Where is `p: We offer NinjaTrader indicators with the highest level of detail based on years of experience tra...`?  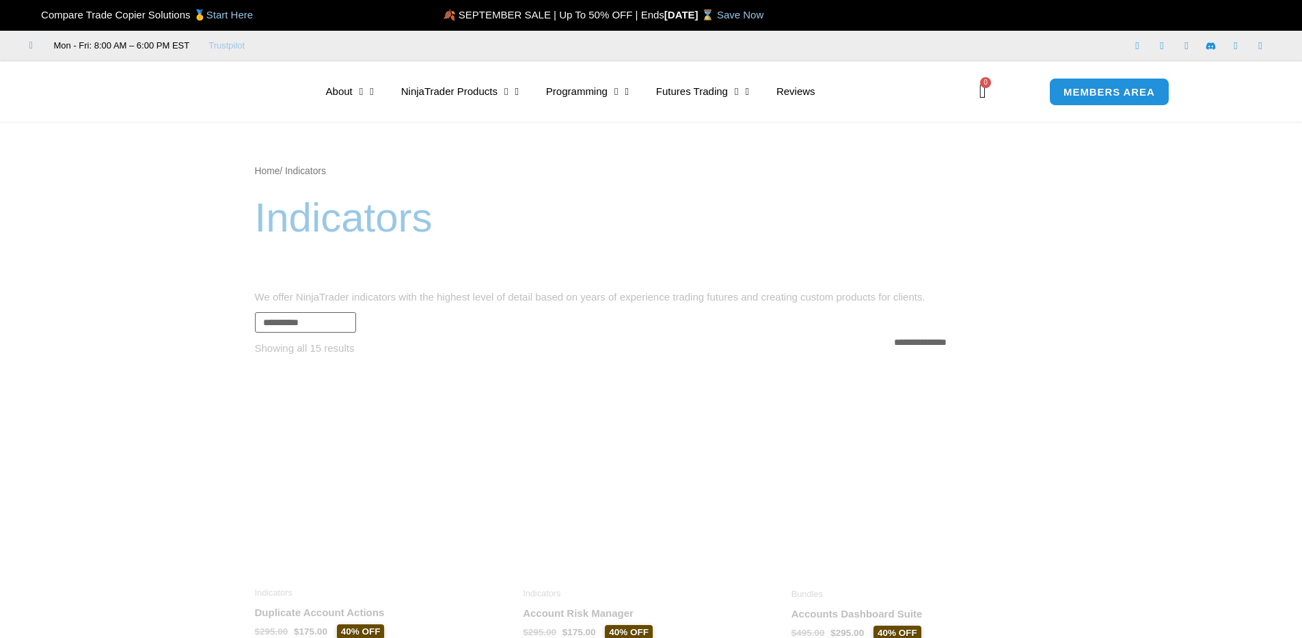
p: We offer NinjaTrader indicators with the highest level of detail based on years of experience tra... is located at coordinates (651, 297).